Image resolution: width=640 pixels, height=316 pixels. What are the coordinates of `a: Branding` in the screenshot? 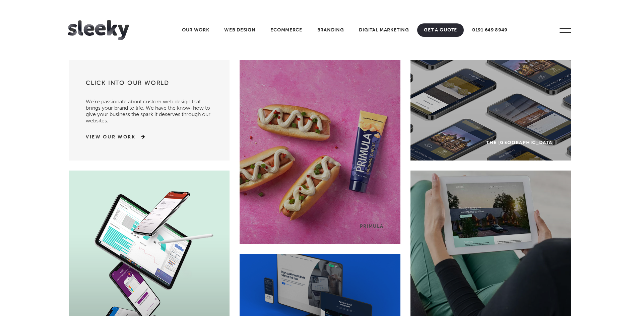 It's located at (331, 30).